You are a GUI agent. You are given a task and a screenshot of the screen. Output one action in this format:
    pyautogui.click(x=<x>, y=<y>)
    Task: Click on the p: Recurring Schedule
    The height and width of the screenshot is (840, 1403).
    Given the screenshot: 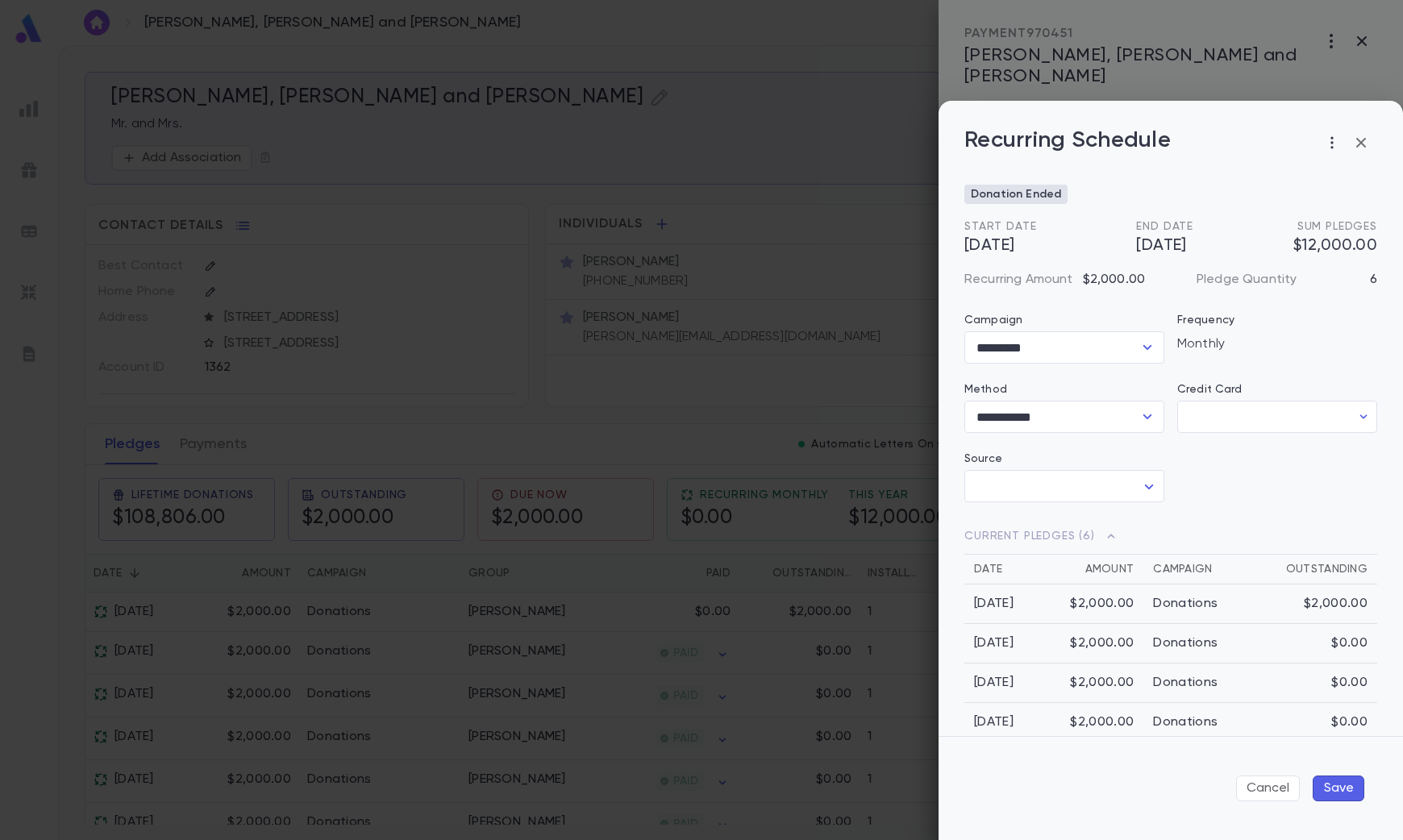 What is the action you would take?
    pyautogui.click(x=1067, y=143)
    